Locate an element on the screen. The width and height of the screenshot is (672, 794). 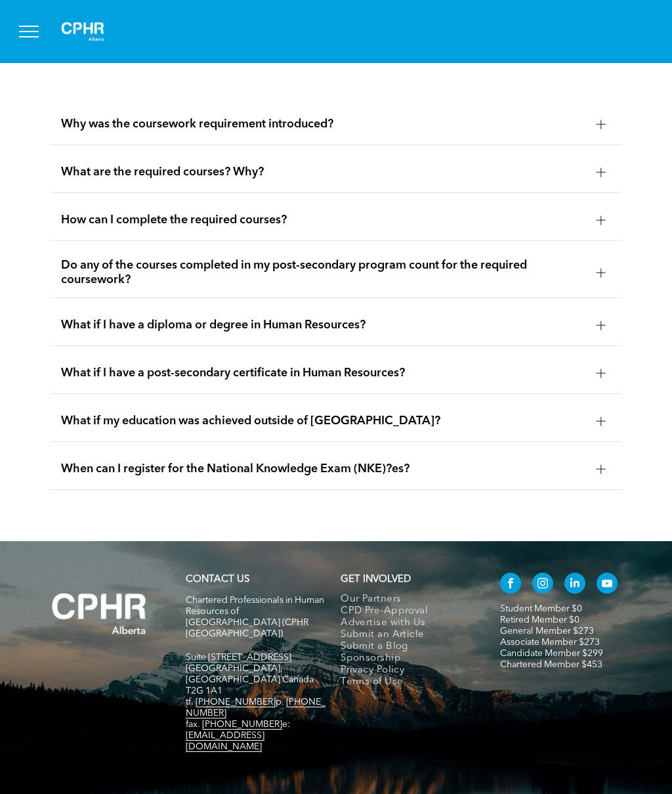
a: Candidate Member $299 is located at coordinates (551, 653).